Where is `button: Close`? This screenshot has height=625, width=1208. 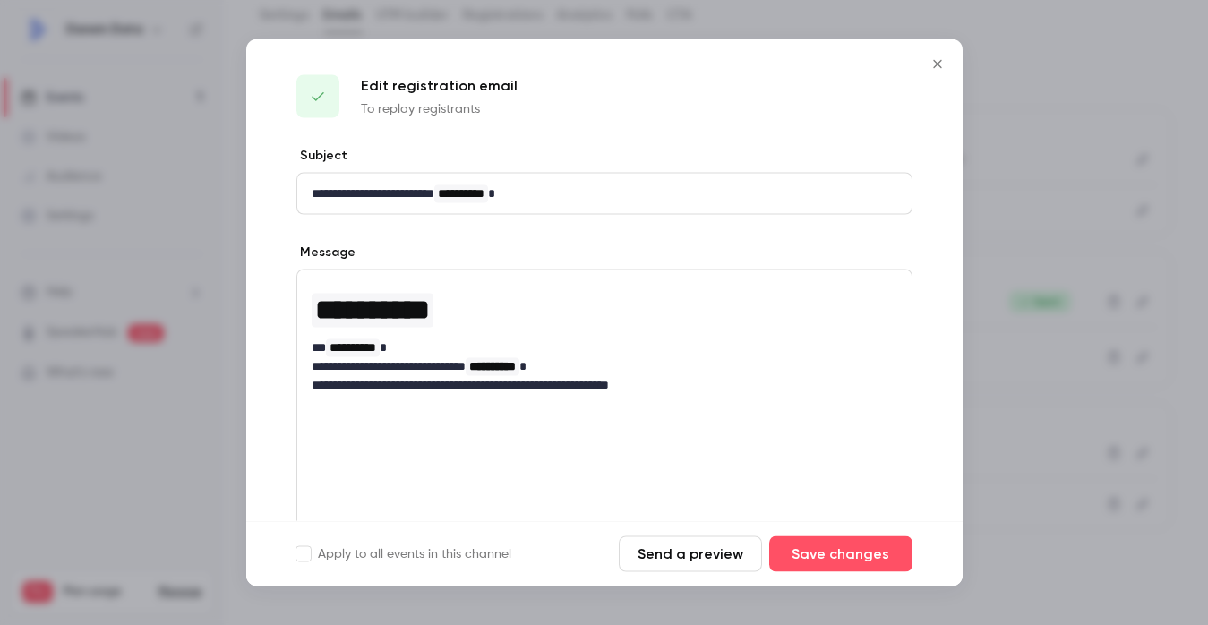 button: Close is located at coordinates (938, 64).